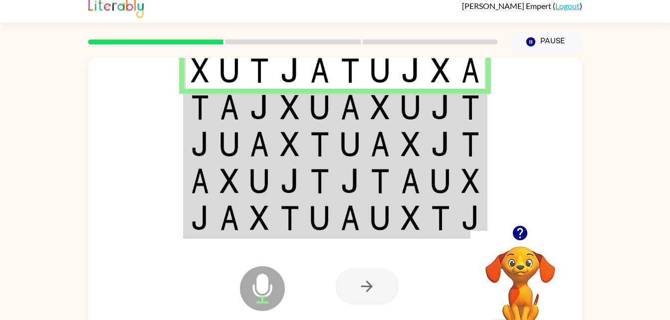 The width and height of the screenshot is (670, 320). Describe the element at coordinates (546, 42) in the screenshot. I see `button: Pause` at that location.